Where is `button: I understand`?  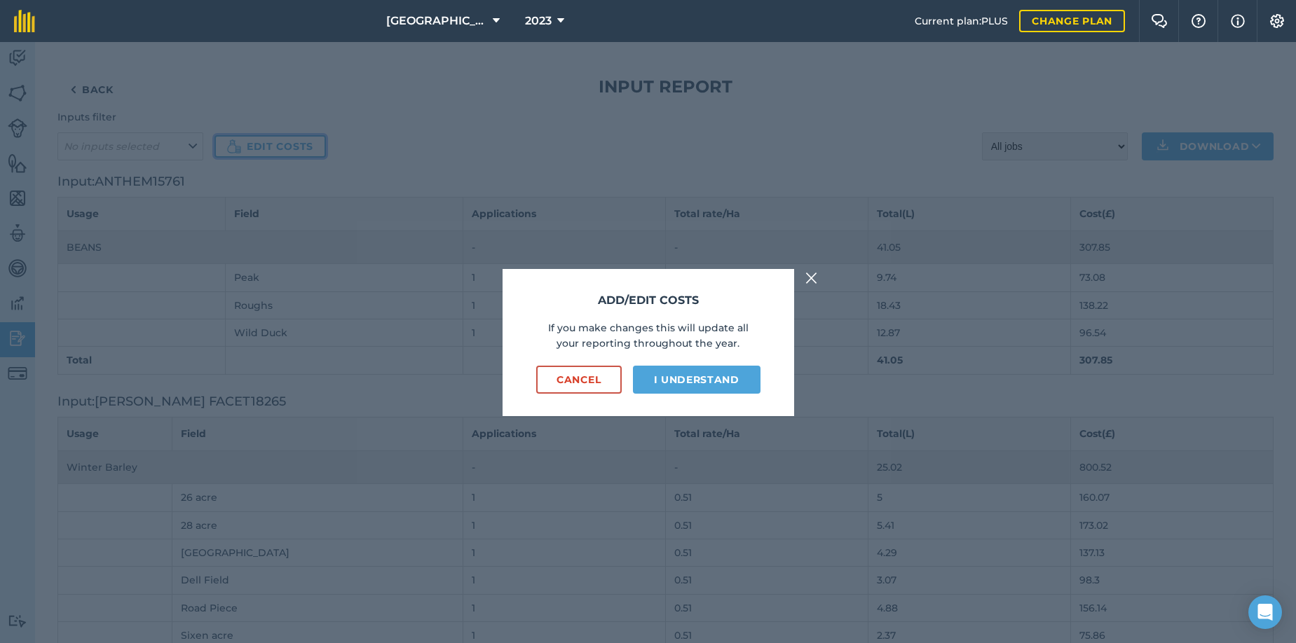
button: I understand is located at coordinates (697, 380).